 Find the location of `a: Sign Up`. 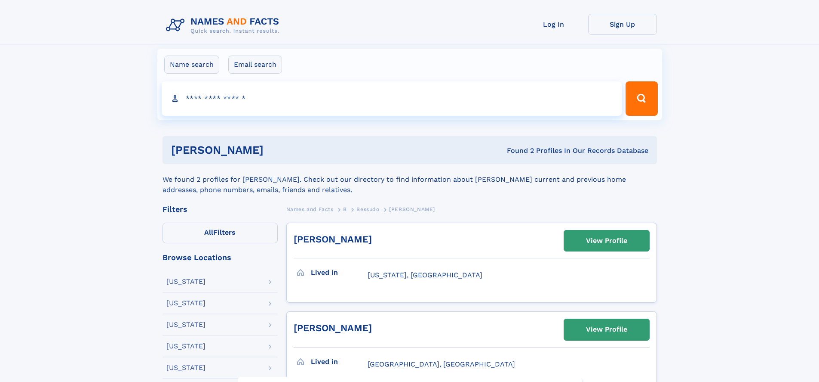

a: Sign Up is located at coordinates (623, 24).